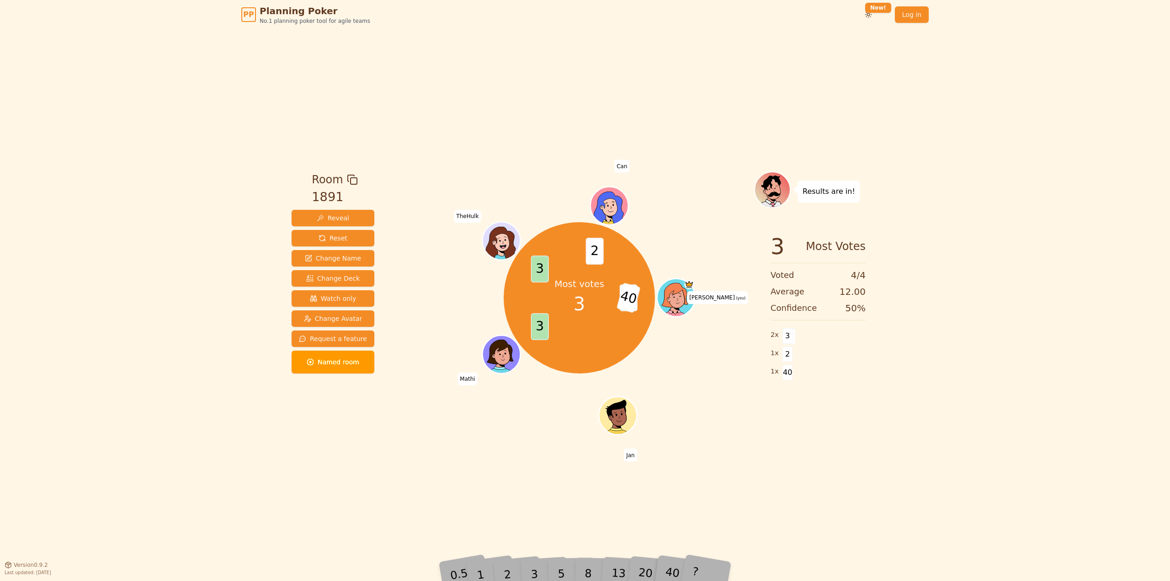 Image resolution: width=1170 pixels, height=581 pixels. Describe the element at coordinates (333, 258) in the screenshot. I see `span: Change Name` at that location.